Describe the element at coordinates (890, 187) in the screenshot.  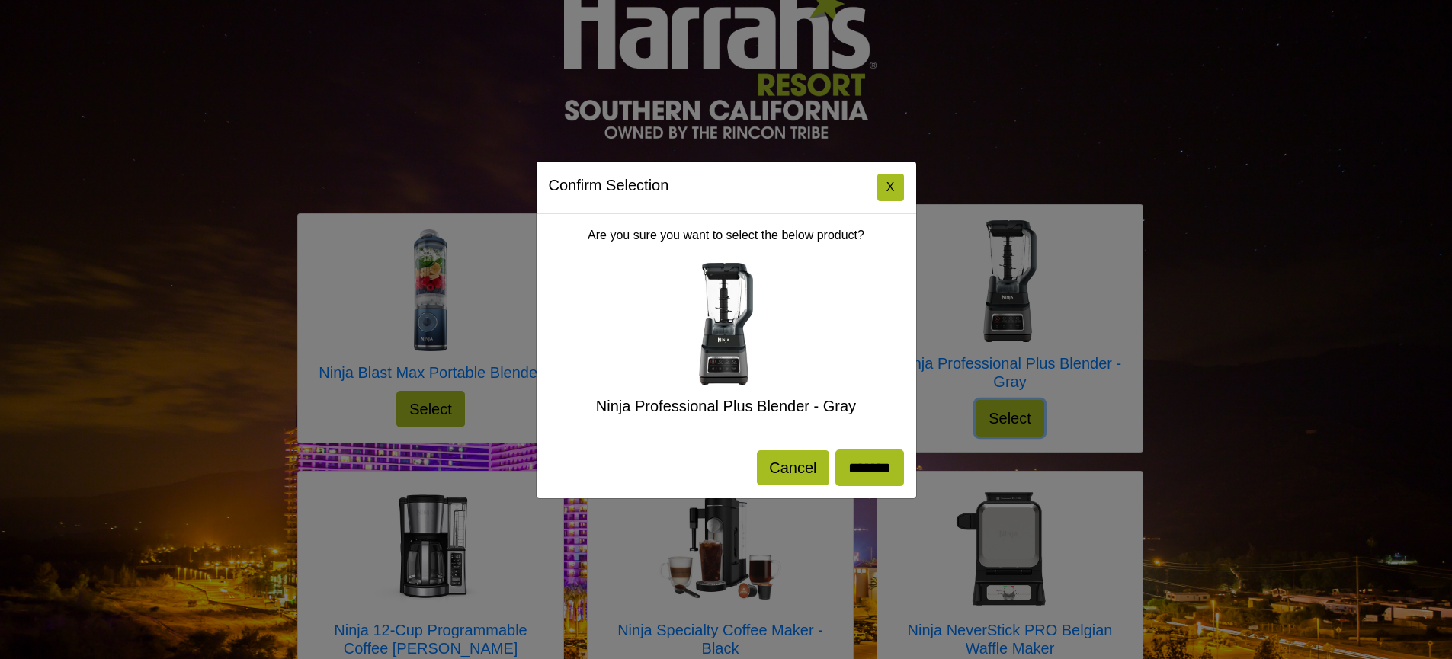
I see `button: Close` at that location.